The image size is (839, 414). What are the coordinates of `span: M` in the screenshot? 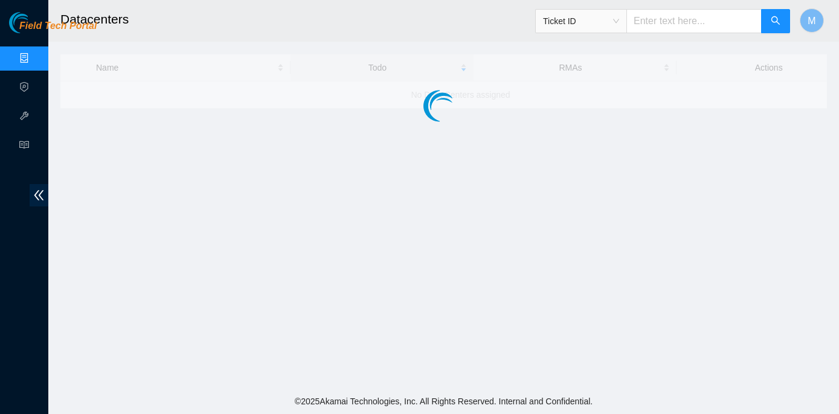 It's located at (811, 21).